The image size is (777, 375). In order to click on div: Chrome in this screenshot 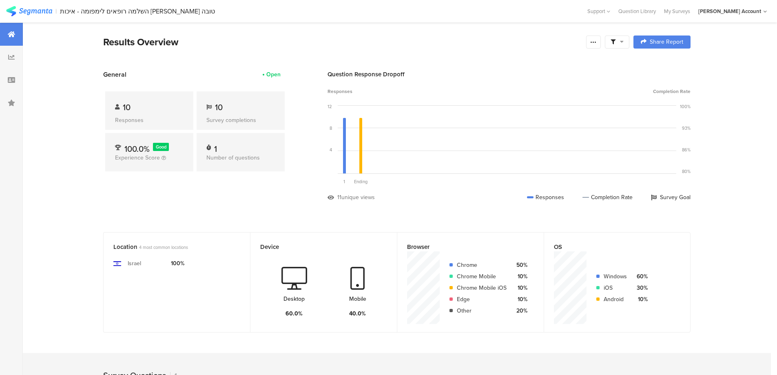, I will do `click(482, 265)`.